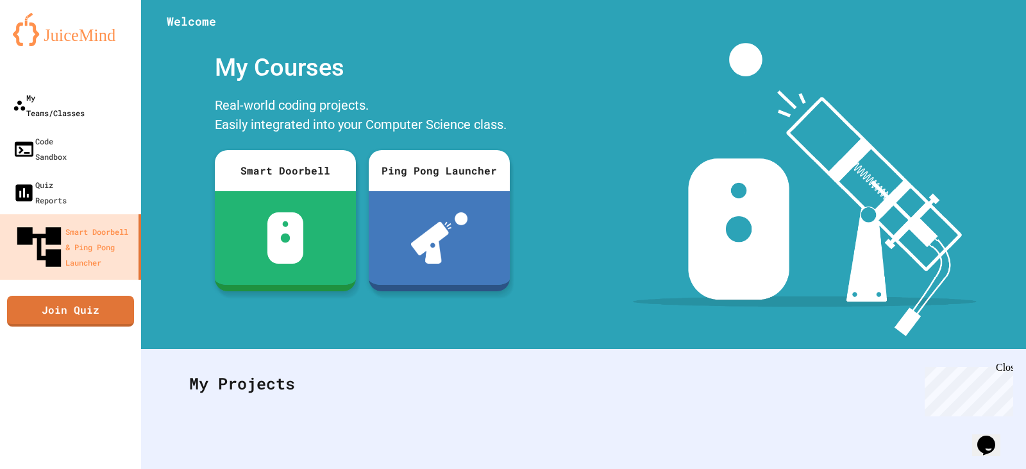 The height and width of the screenshot is (469, 1026). Describe the element at coordinates (71, 29) in the screenshot. I see `img: logo-orange.svg` at that location.